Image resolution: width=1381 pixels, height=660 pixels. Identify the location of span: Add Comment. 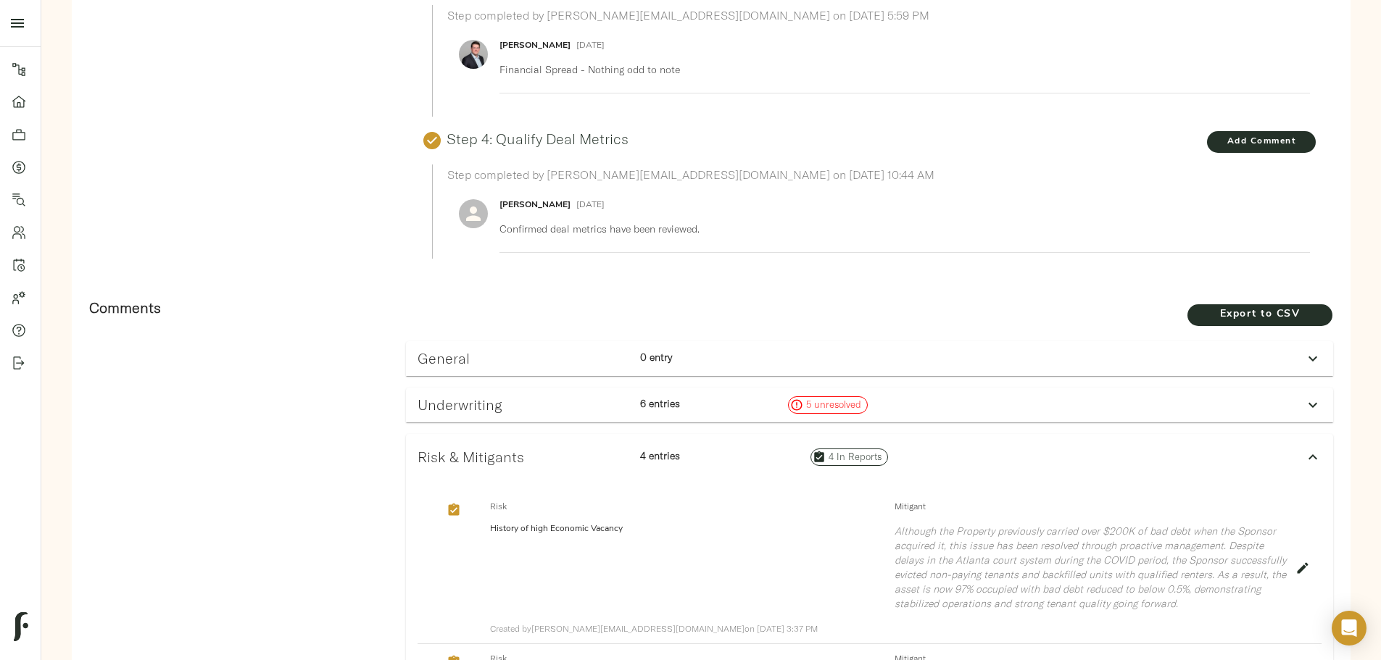
(1262, 141).